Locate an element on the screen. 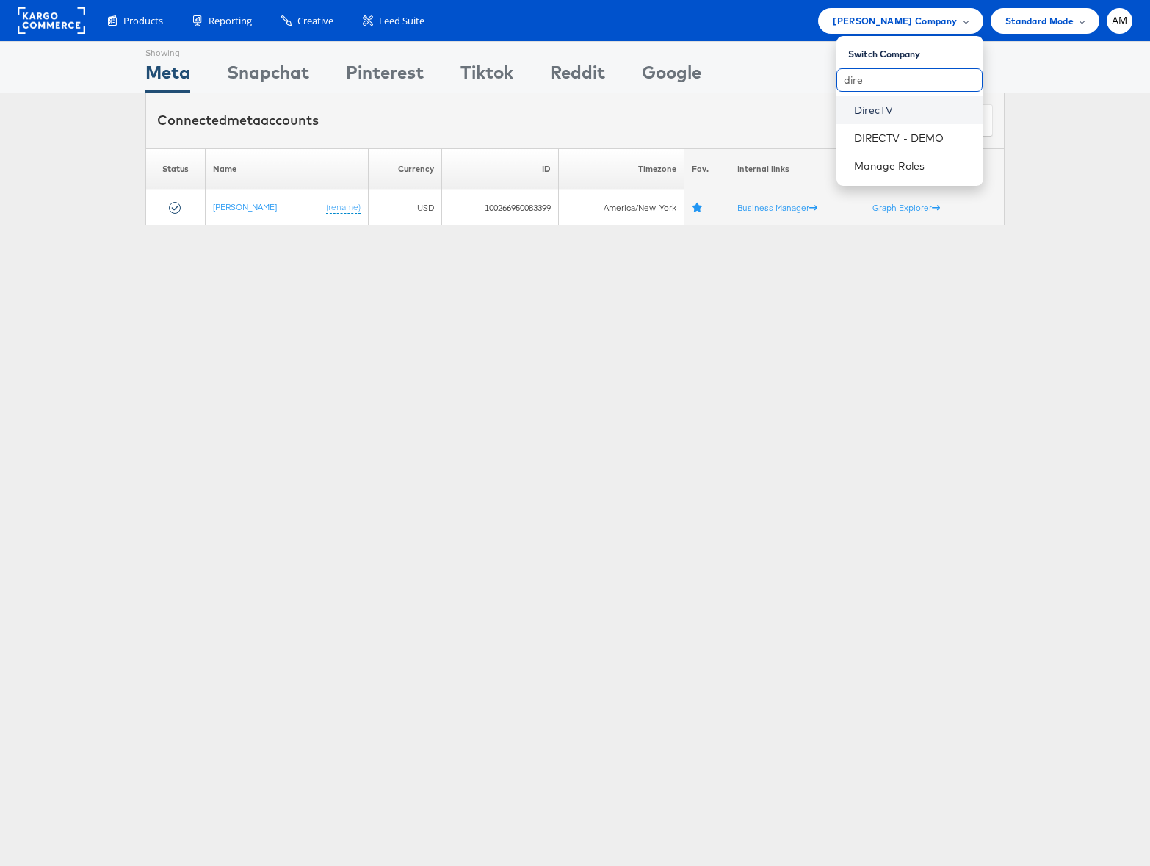  a: Graph Explorer is located at coordinates (906, 207).